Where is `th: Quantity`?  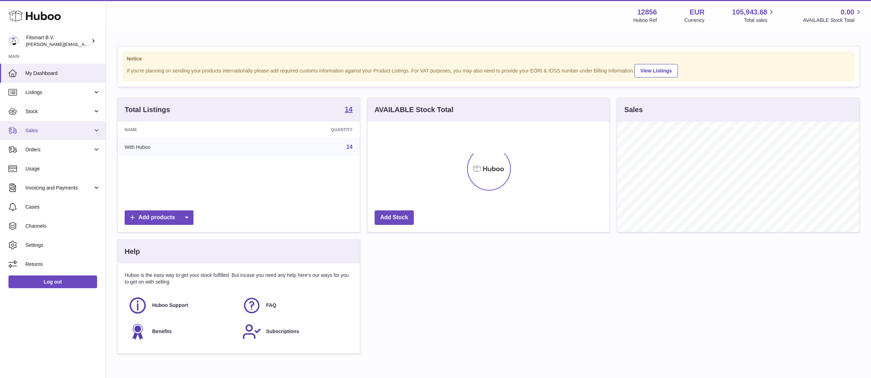 th: Quantity is located at coordinates (303, 130).